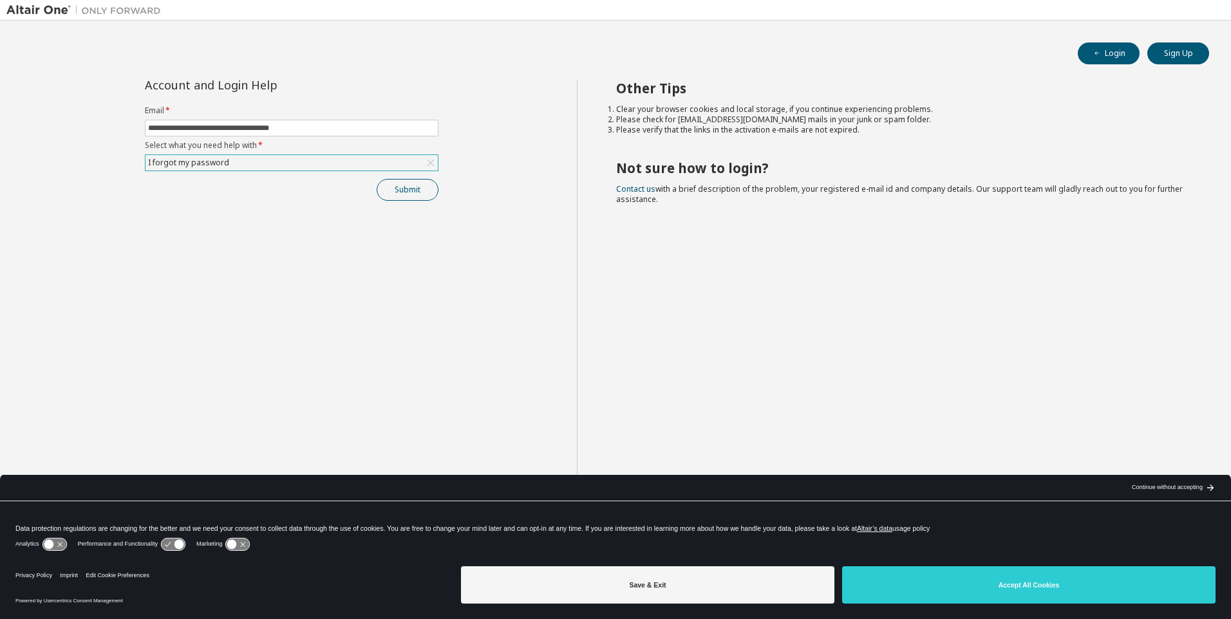 This screenshot has width=1231, height=619. What do you see at coordinates (262, 85) in the screenshot?
I see `div: Account and Login Help` at bounding box center [262, 85].